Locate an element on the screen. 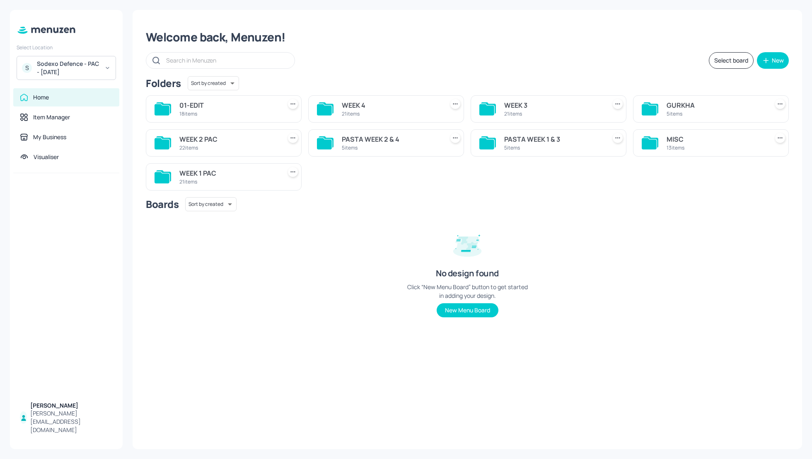 The height and width of the screenshot is (459, 812). button: New Menu Board is located at coordinates (468, 310).